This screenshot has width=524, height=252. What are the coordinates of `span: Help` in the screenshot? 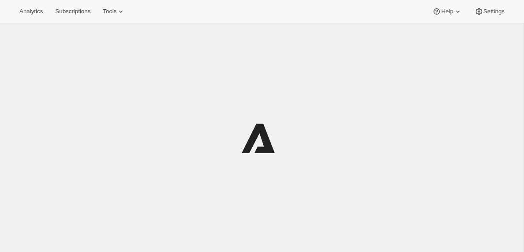 It's located at (446, 11).